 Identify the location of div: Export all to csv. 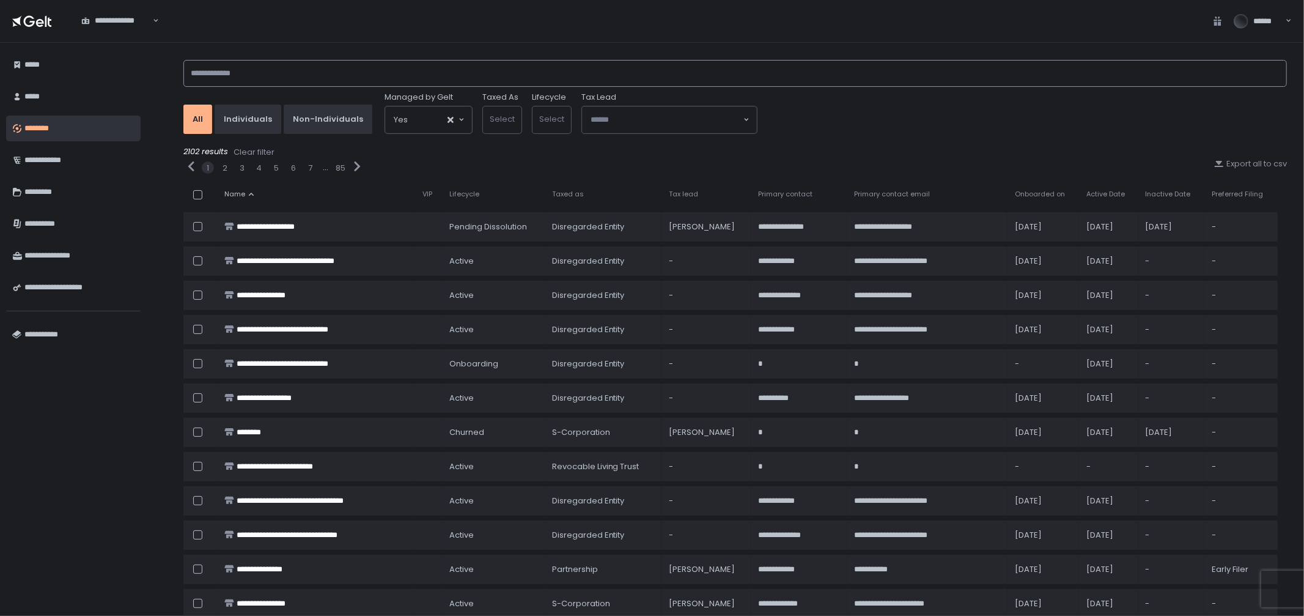
(1250, 164).